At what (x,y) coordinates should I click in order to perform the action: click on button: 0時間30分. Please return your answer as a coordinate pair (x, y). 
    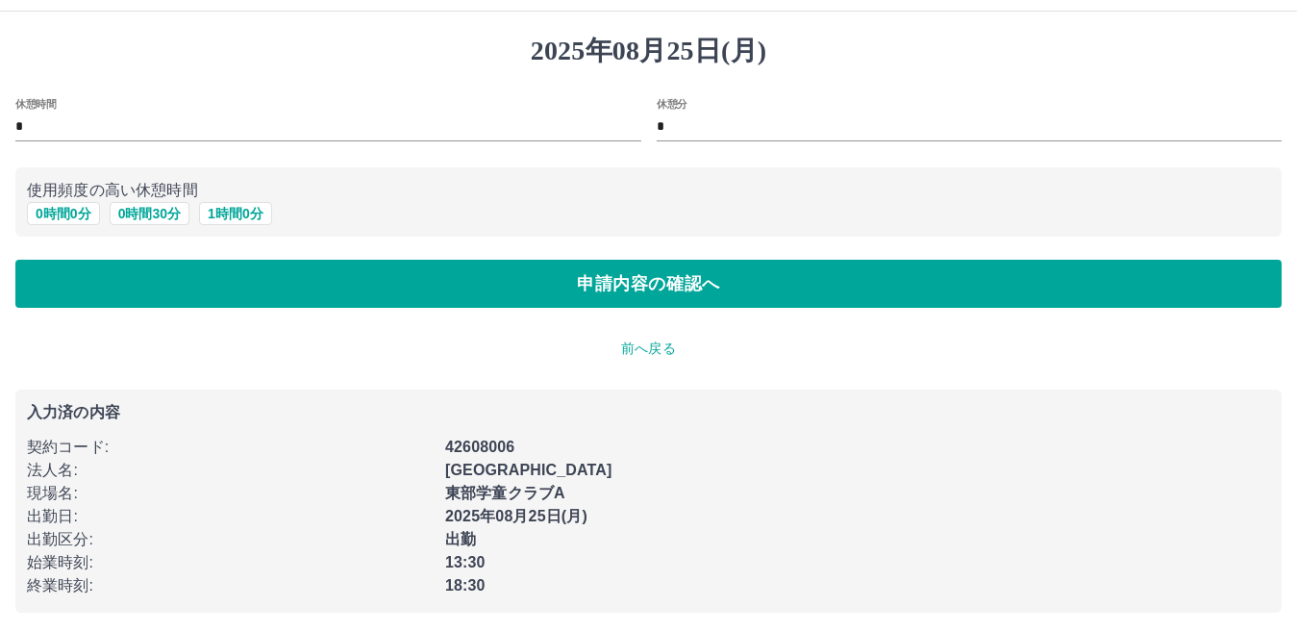
    Looking at the image, I should click on (149, 213).